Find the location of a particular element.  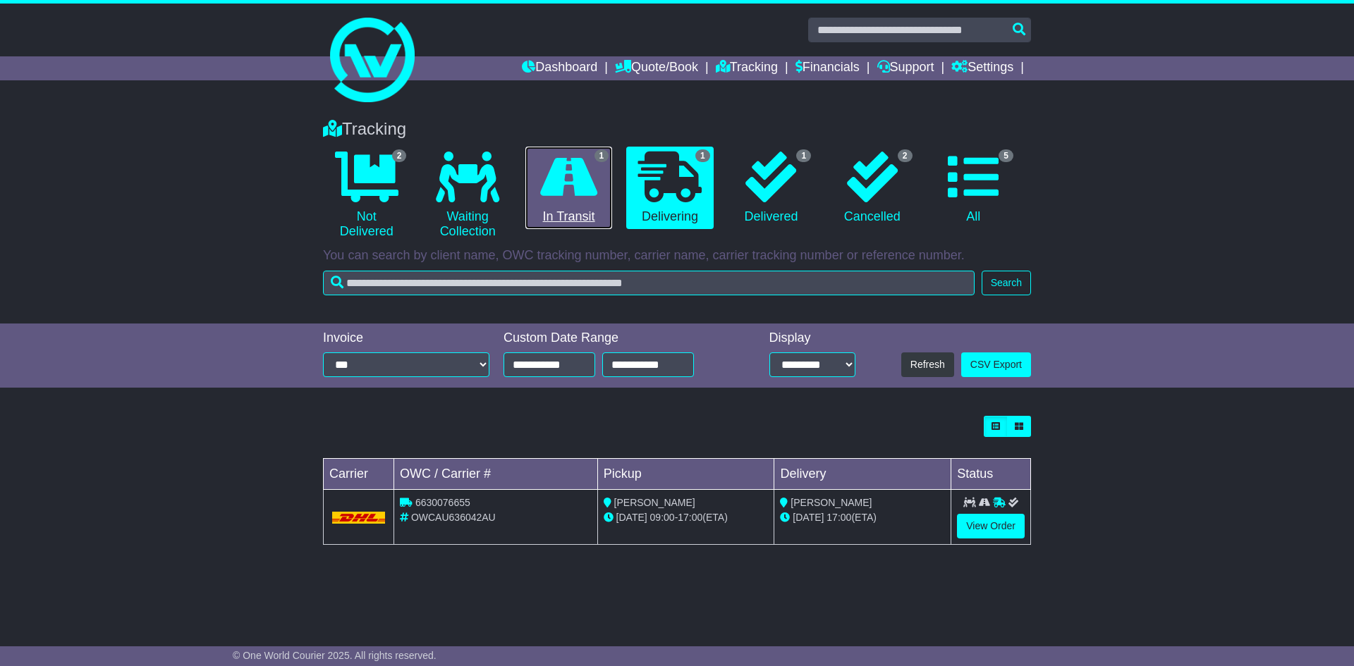

a: Quote/Book is located at coordinates (656, 68).